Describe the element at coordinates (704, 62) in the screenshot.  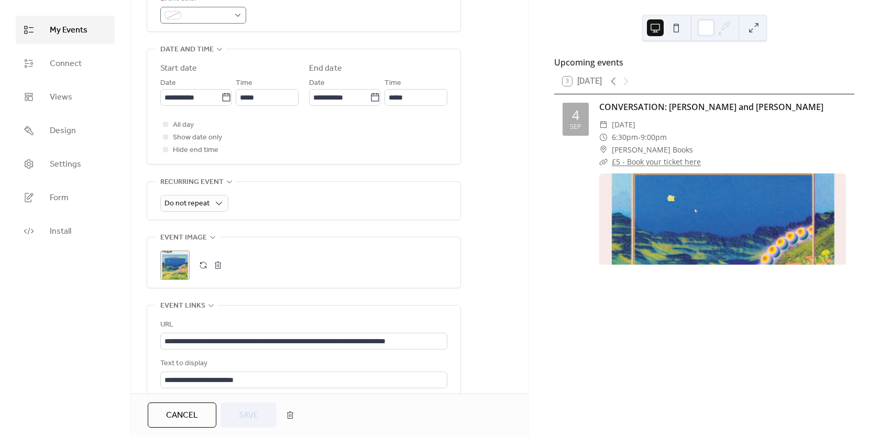
I see `div: Upcoming events` at that location.